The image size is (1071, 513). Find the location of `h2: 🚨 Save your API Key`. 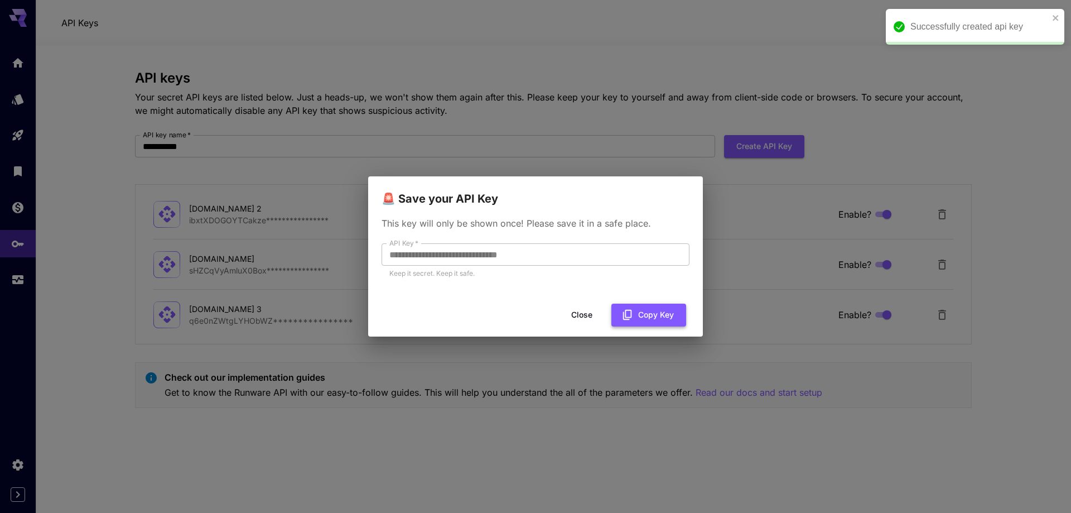

h2: 🚨 Save your API Key is located at coordinates (536, 192).